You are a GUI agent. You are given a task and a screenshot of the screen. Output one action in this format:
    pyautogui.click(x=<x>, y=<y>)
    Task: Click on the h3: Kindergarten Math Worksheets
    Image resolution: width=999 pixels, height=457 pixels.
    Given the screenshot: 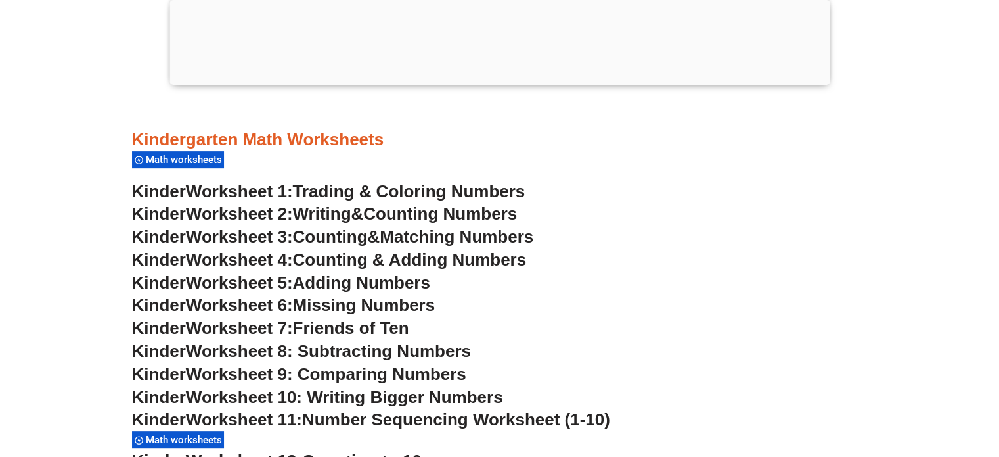 What is the action you would take?
    pyautogui.click(x=500, y=140)
    